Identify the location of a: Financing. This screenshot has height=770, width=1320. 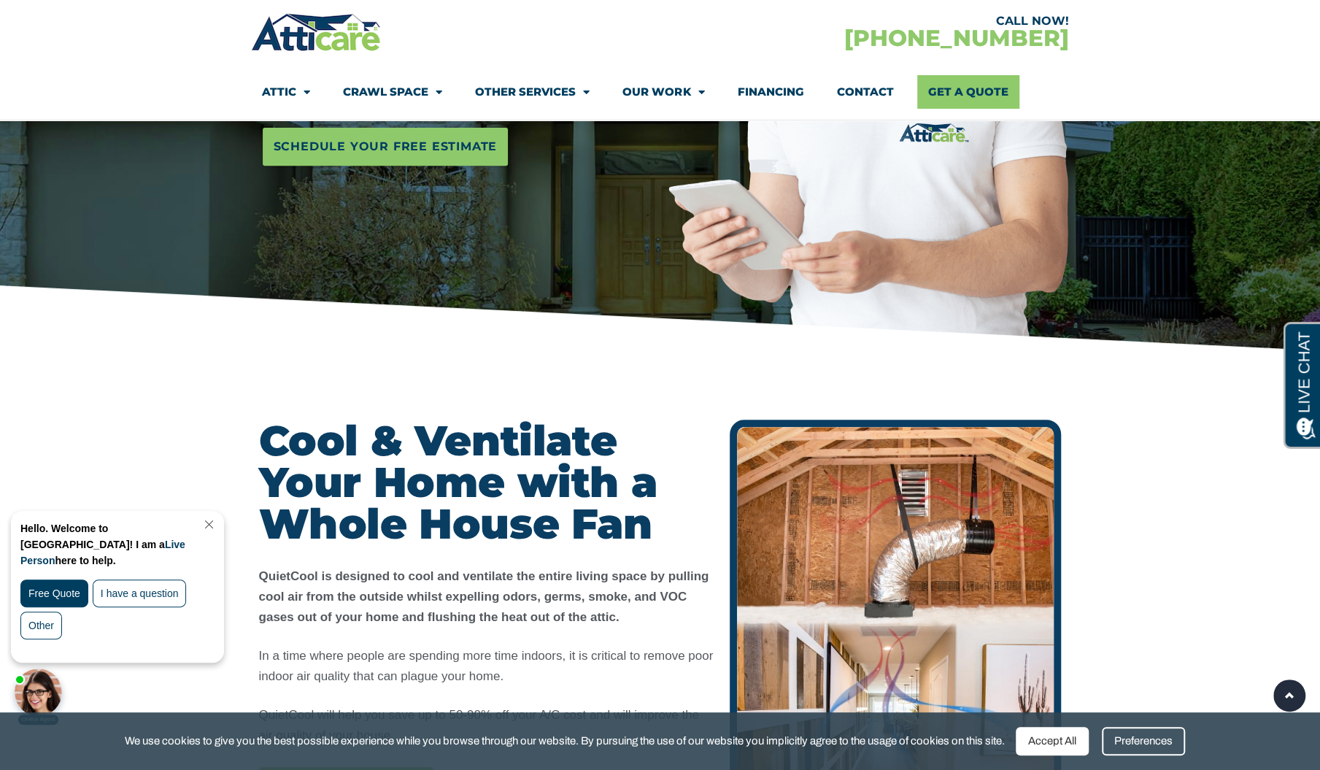
(770, 92).